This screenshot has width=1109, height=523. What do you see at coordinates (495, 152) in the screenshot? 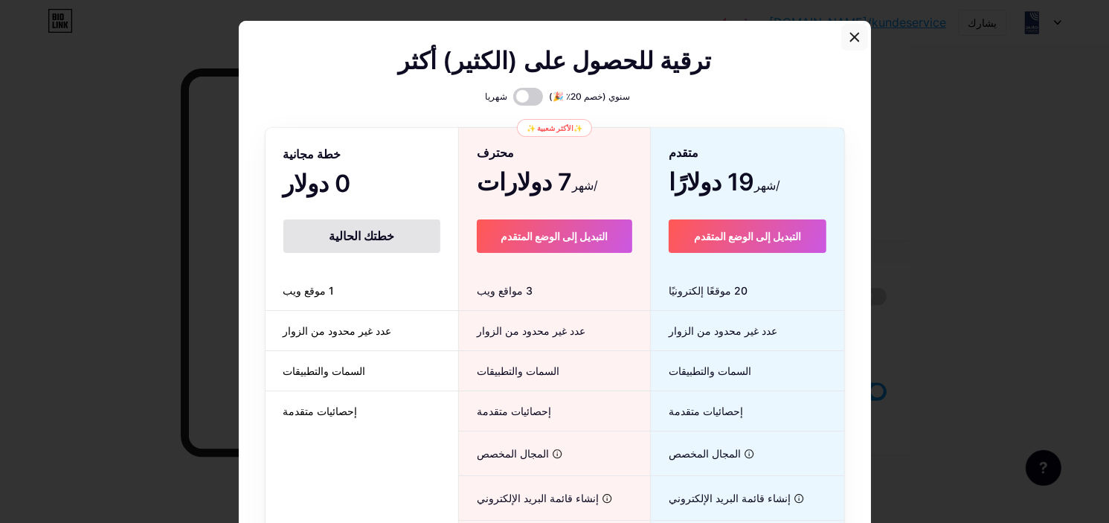
I see `font: محترف` at bounding box center [495, 152].